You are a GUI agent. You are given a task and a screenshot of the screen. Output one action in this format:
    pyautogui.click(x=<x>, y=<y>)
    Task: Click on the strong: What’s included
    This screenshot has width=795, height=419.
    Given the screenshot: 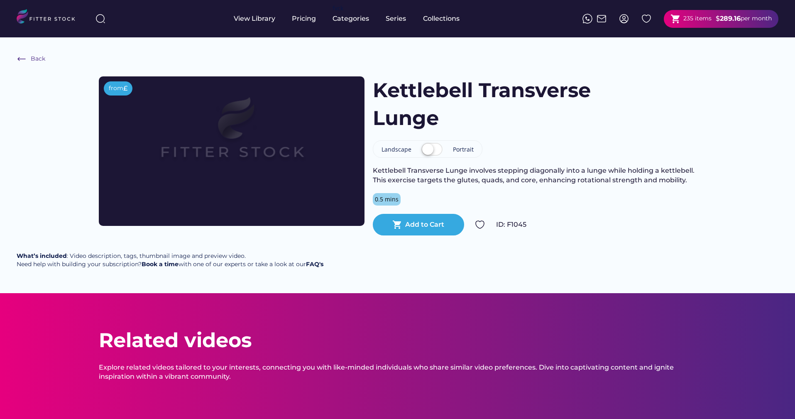 What is the action you would take?
    pyautogui.click(x=42, y=256)
    